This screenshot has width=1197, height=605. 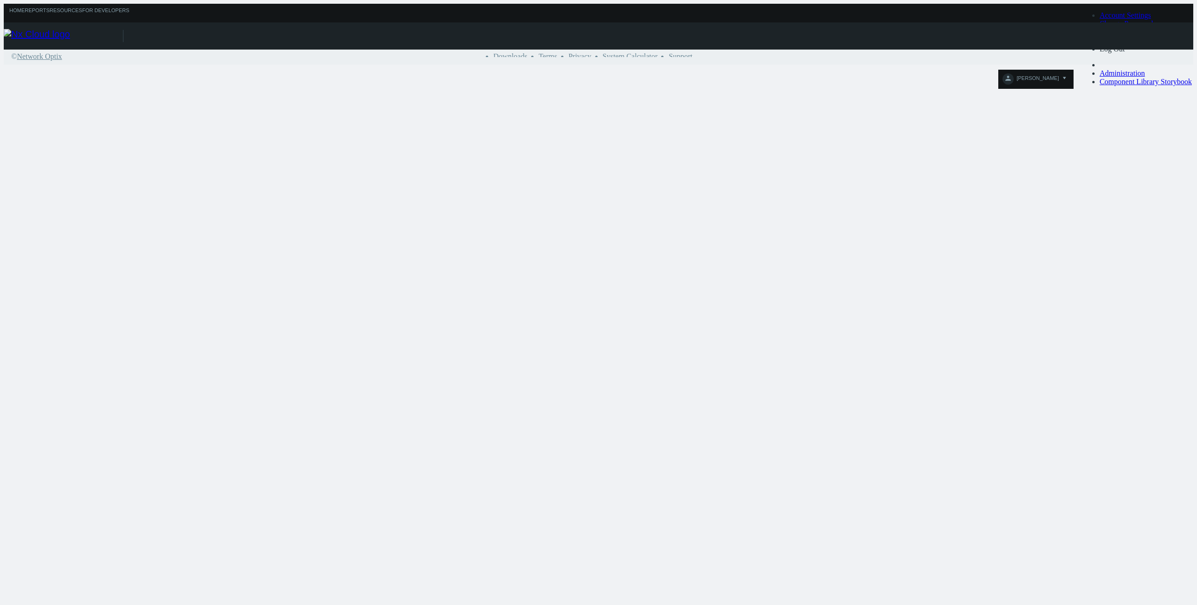 I want to click on a: Home, so click(x=17, y=13).